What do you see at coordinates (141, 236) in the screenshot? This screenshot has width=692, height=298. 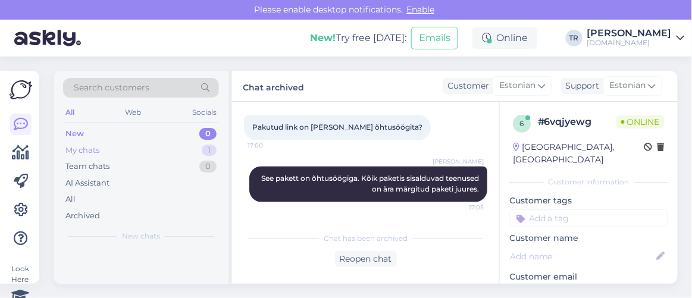 I see `span: New chats` at bounding box center [141, 236].